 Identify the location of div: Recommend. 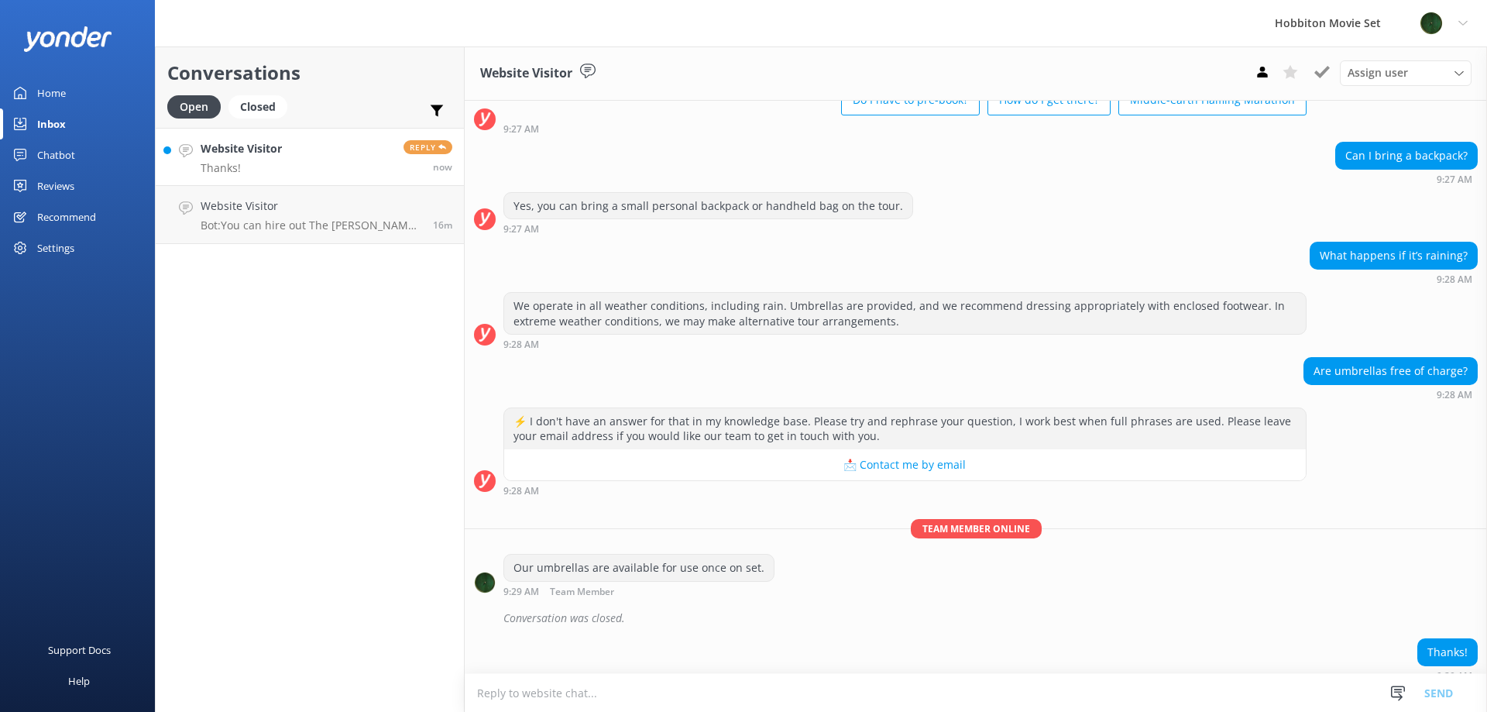
(67, 217).